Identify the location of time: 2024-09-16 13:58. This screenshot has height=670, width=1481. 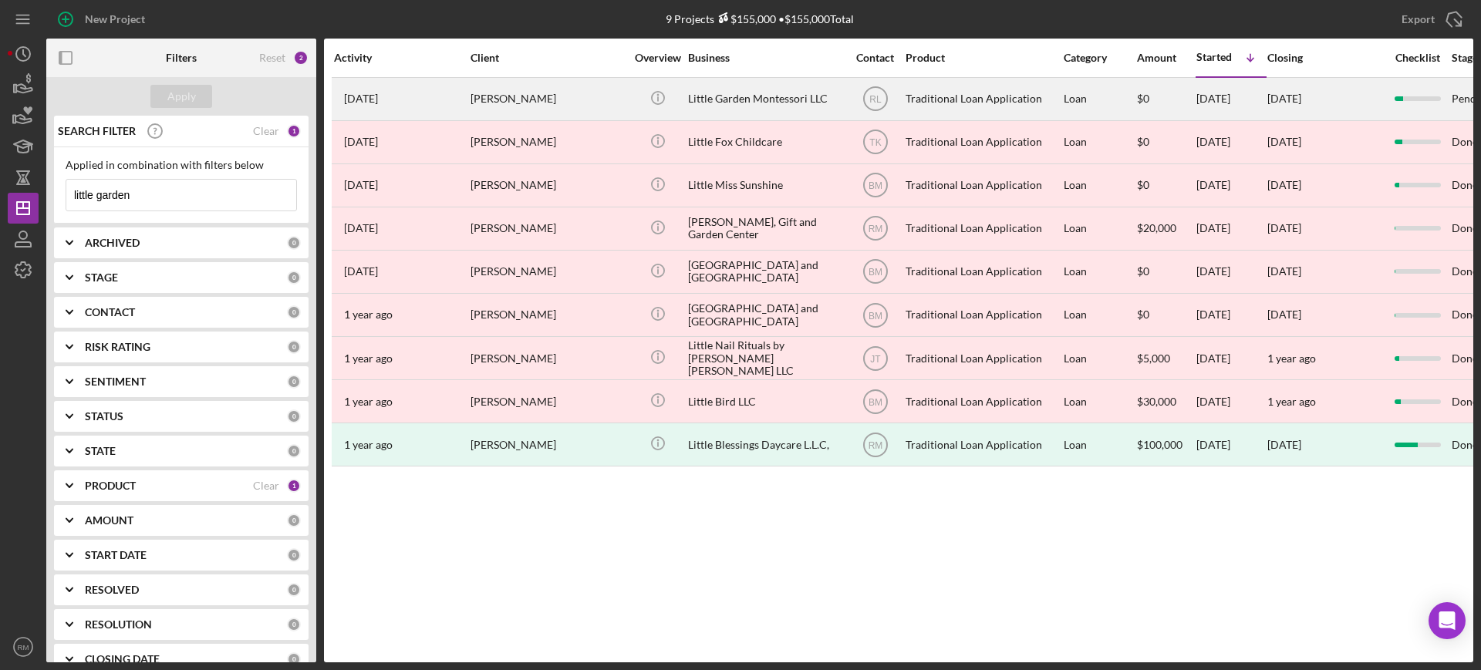
(361, 272).